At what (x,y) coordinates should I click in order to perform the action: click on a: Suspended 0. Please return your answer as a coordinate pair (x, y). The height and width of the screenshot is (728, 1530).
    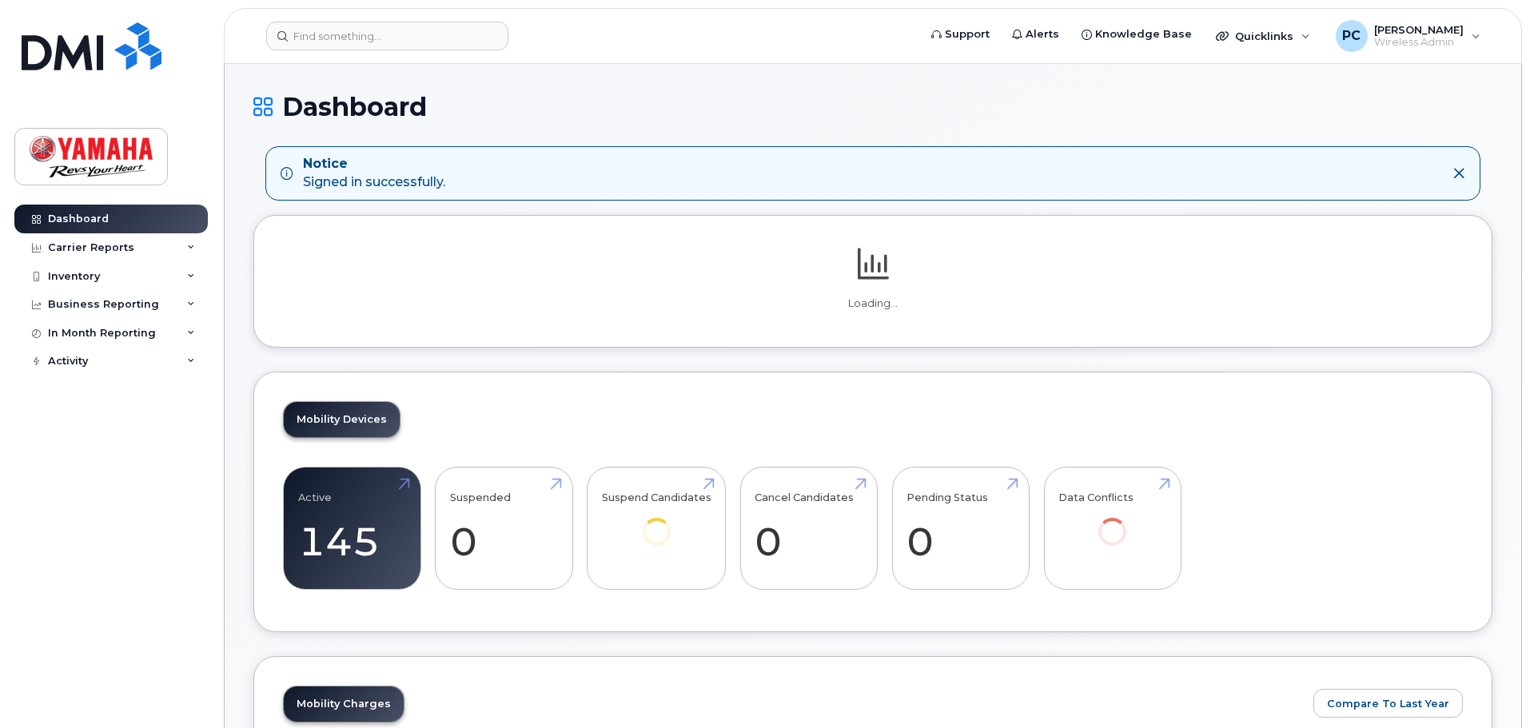
    Looking at the image, I should click on (504, 528).